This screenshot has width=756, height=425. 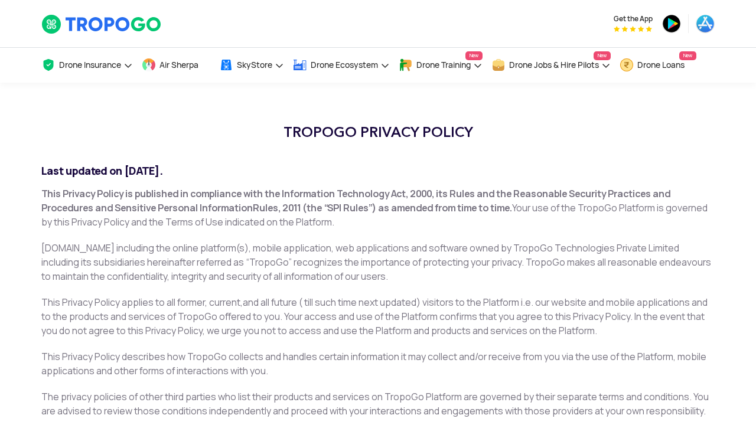 I want to click on span: Drone Training, so click(x=443, y=65).